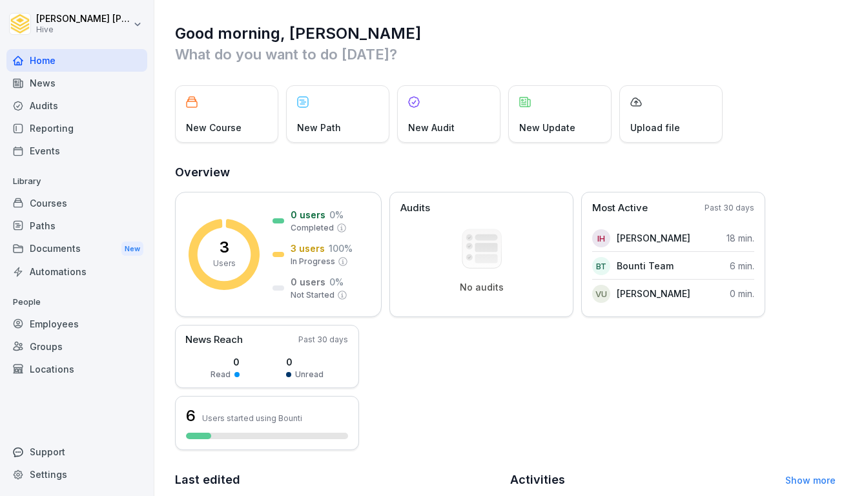 This screenshot has width=855, height=496. What do you see at coordinates (224, 247) in the screenshot?
I see `p: 3` at bounding box center [224, 247].